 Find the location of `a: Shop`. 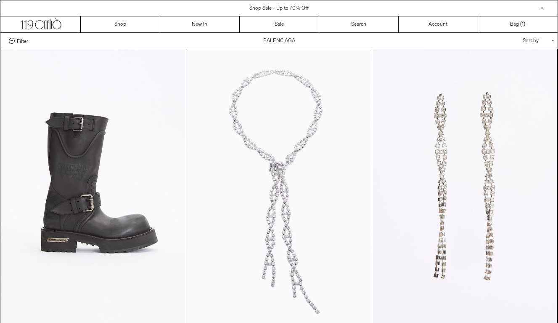

a: Shop is located at coordinates (120, 24).